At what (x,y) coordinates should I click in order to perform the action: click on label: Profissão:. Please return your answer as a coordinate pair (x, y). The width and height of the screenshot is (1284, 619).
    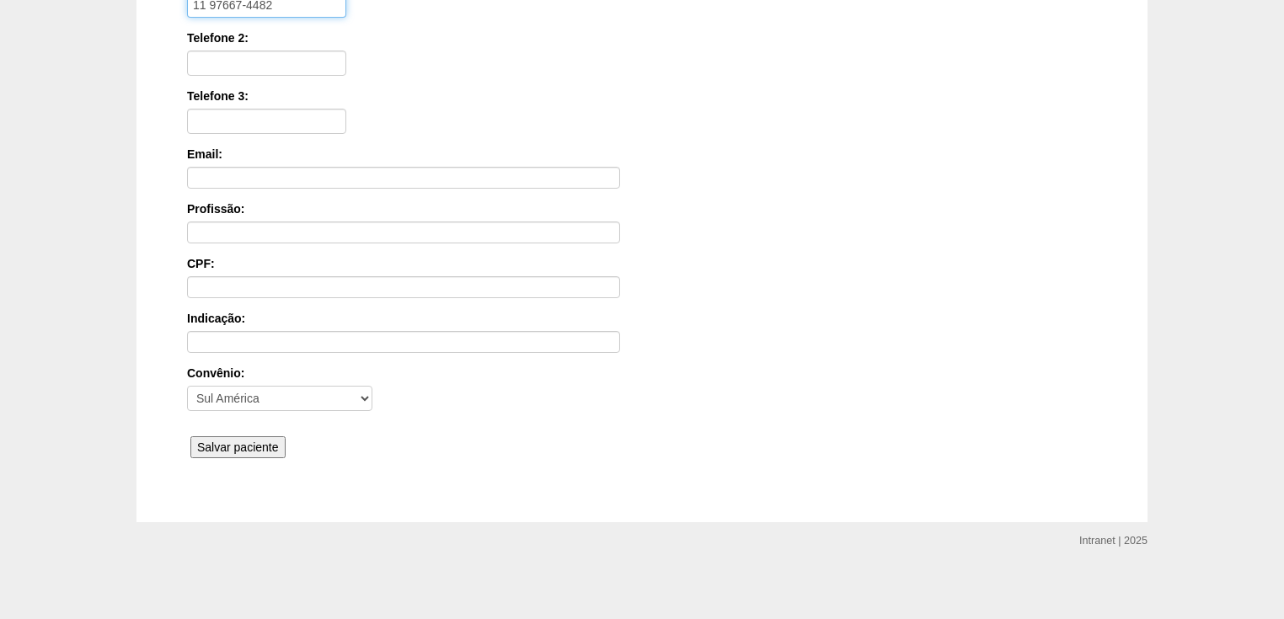
    Looking at the image, I should click on (642, 209).